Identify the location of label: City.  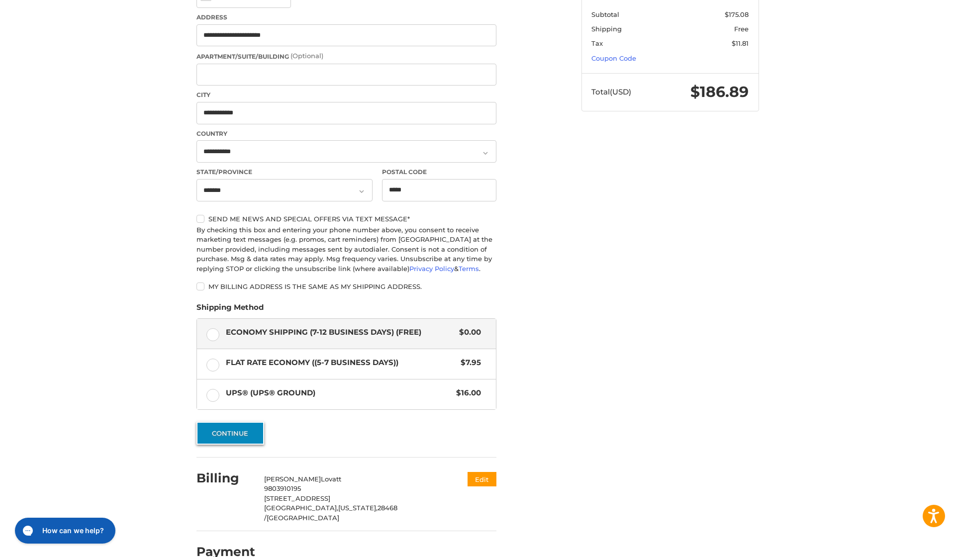
(346, 95).